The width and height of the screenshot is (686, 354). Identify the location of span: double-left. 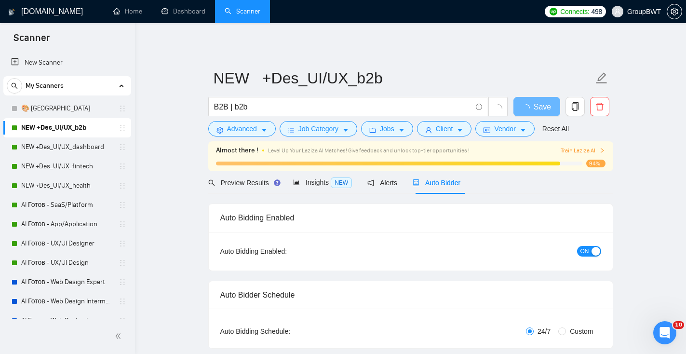
(119, 336).